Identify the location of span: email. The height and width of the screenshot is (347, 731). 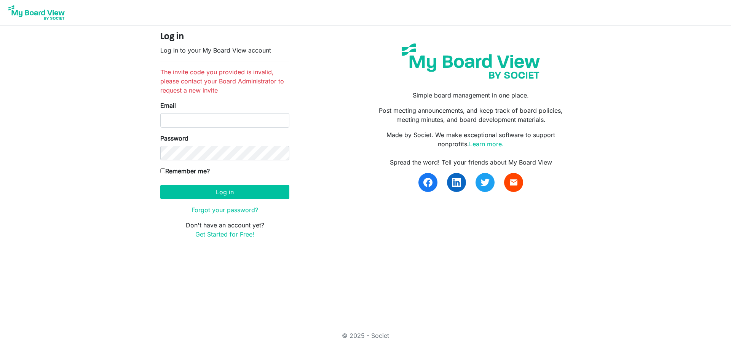
(513, 182).